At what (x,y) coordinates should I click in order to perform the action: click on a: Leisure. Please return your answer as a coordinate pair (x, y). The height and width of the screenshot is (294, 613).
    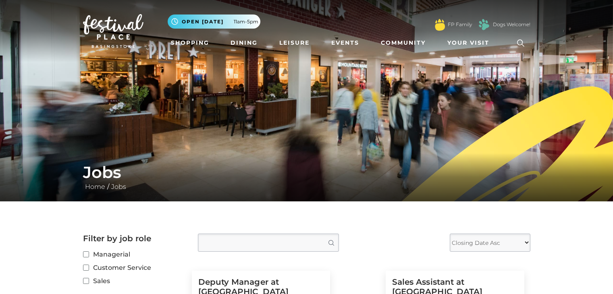
    Looking at the image, I should click on (294, 43).